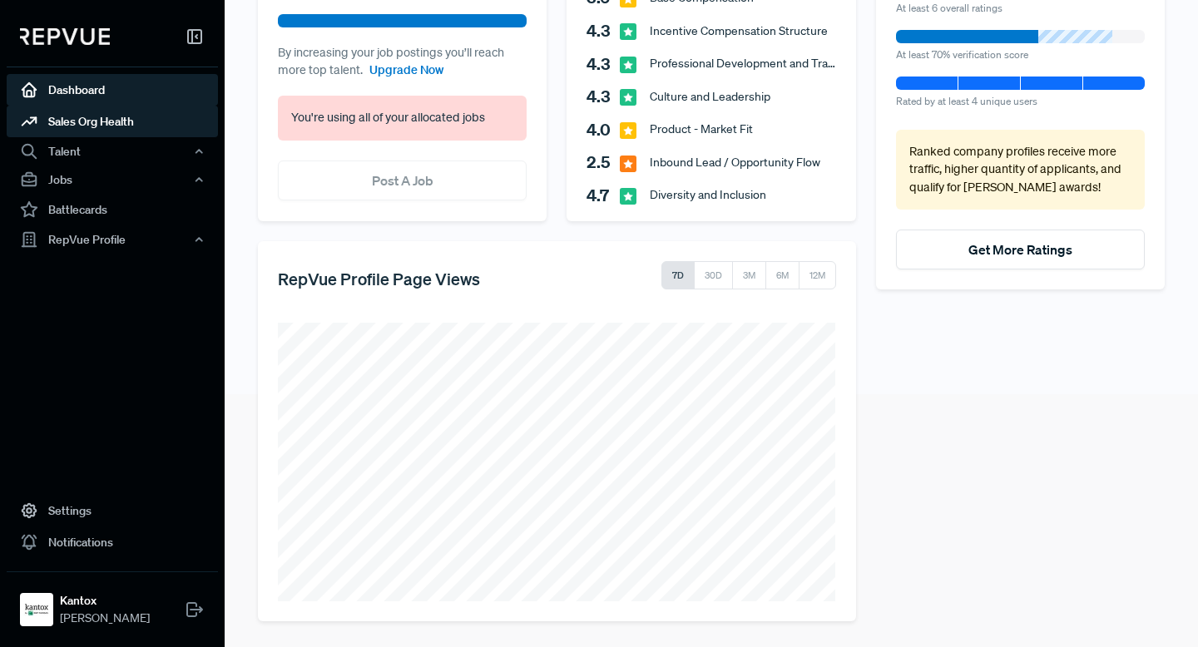 The height and width of the screenshot is (647, 1198). What do you see at coordinates (967, 101) in the screenshot?
I see `span: Rated by at least 4 unique users` at bounding box center [967, 101].